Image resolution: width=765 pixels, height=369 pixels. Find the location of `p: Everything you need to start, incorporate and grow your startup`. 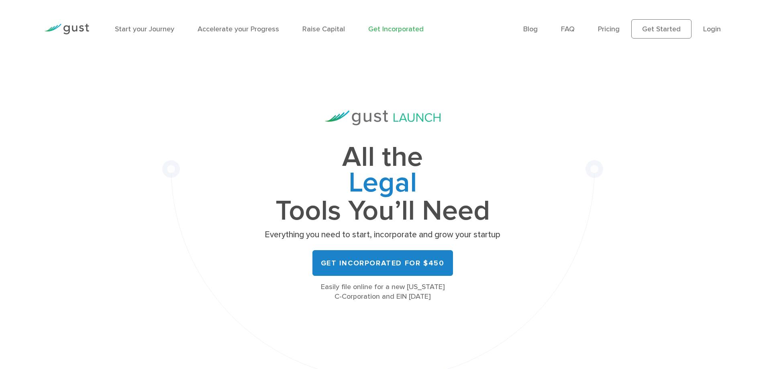

p: Everything you need to start, incorporate and grow your startup is located at coordinates (383, 235).